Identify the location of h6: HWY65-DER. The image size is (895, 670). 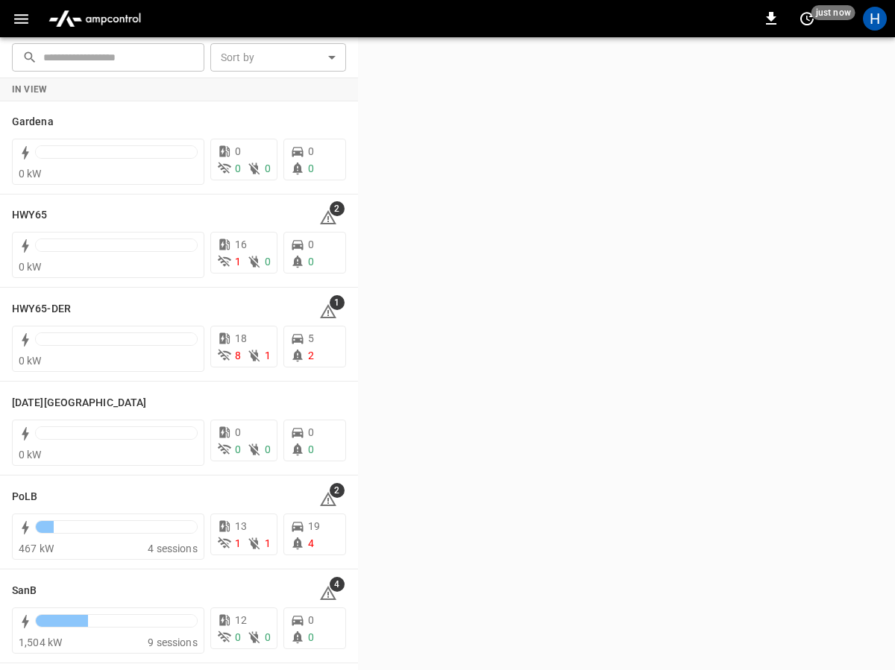
(41, 309).